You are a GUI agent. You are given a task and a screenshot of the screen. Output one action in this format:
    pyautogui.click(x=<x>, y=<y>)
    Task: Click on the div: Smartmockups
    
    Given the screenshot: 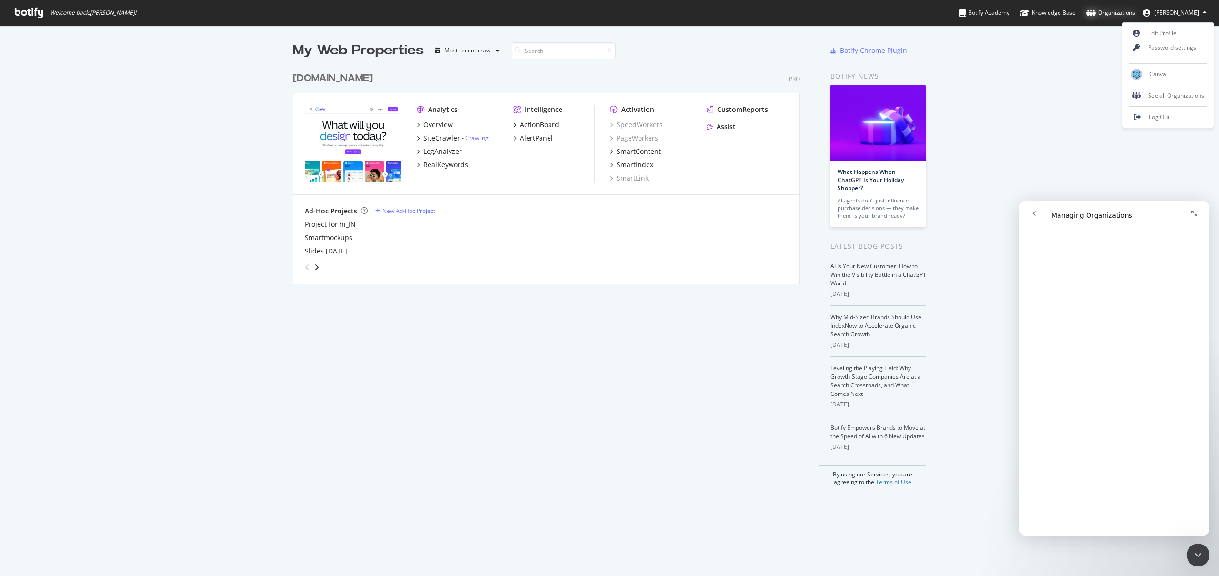 What is the action you would take?
    pyautogui.click(x=328, y=238)
    